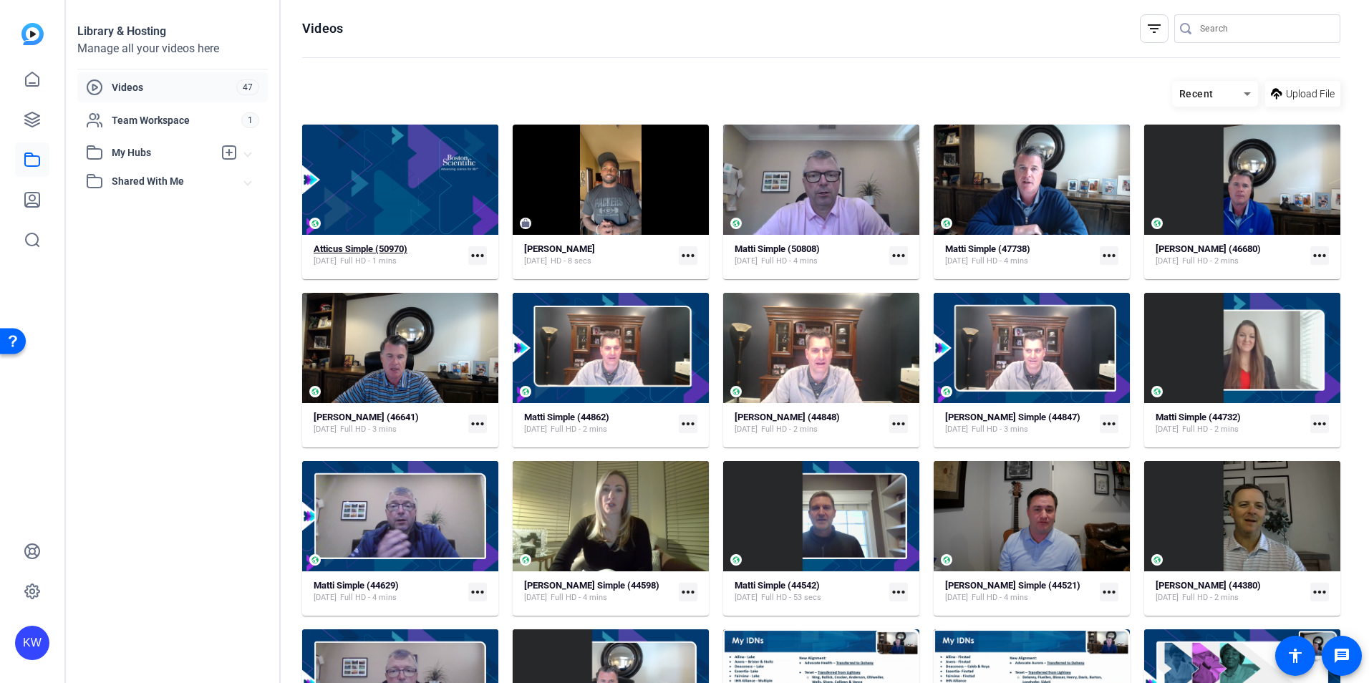 This screenshot has height=683, width=1369. Describe the element at coordinates (173, 181) in the screenshot. I see `mat-expansion-panel-header: Shared With Me` at that location.